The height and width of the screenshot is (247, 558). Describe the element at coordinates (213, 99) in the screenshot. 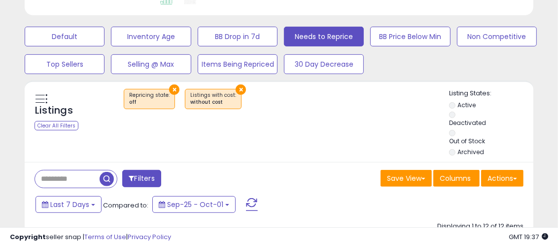

I see `span: Listings with cost :` at that location.